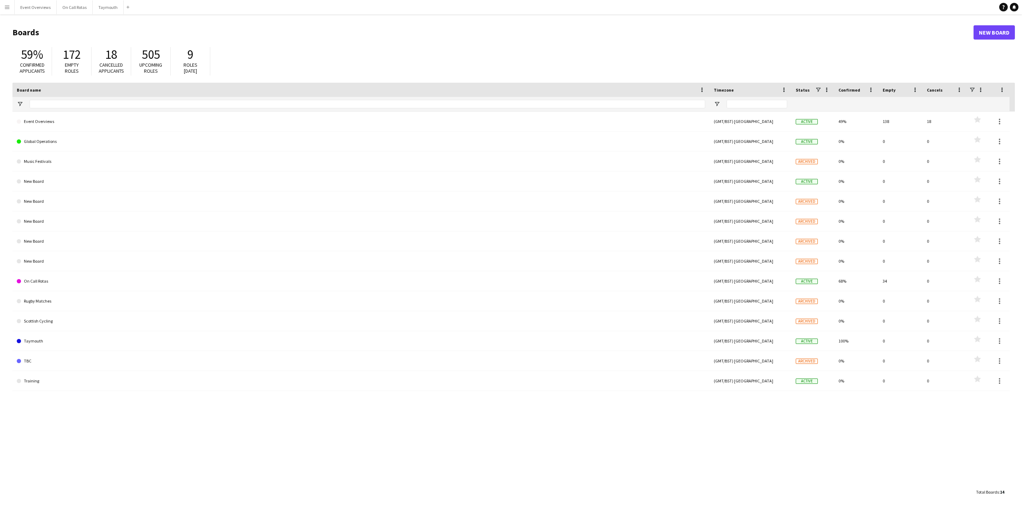  What do you see at coordinates (108, 7) in the screenshot?
I see `button: Taymouth` at bounding box center [108, 7].